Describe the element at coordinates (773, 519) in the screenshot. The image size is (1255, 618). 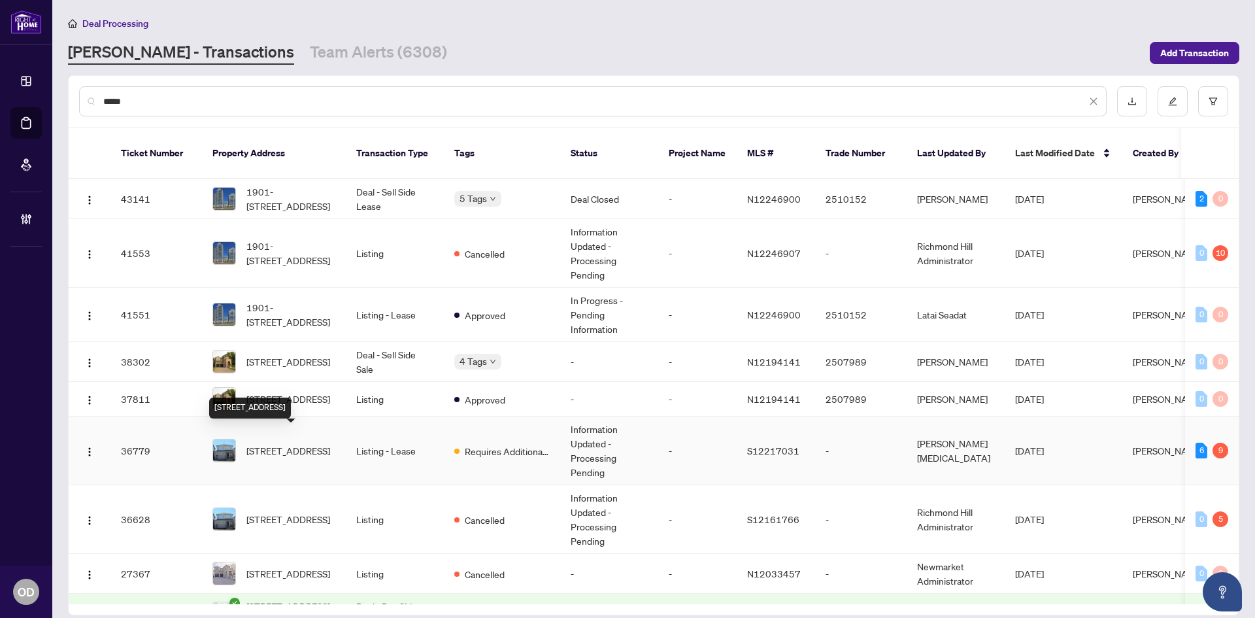
I see `span: S12161766` at that location.